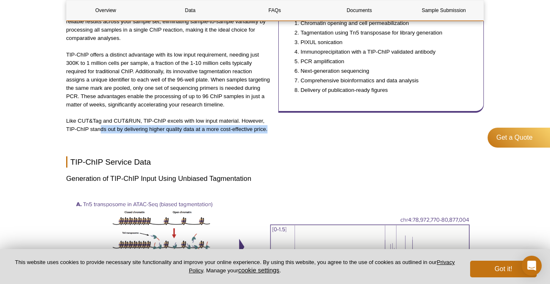 The width and height of the screenshot is (550, 284). Describe the element at coordinates (169, 80) in the screenshot. I see `p: TIP-ChIP offers a distinct advantage with its low input requirement, needing just 300K to 1 milli...` at that location.